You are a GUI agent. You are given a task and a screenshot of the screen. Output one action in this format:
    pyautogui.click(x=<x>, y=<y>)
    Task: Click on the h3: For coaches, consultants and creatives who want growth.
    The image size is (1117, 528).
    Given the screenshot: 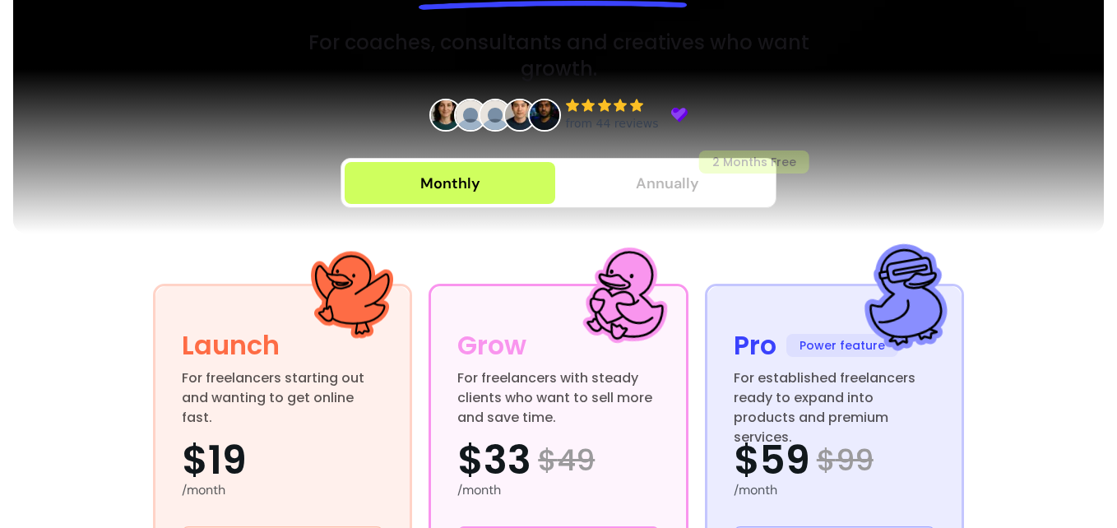 What is the action you would take?
    pyautogui.click(x=558, y=56)
    